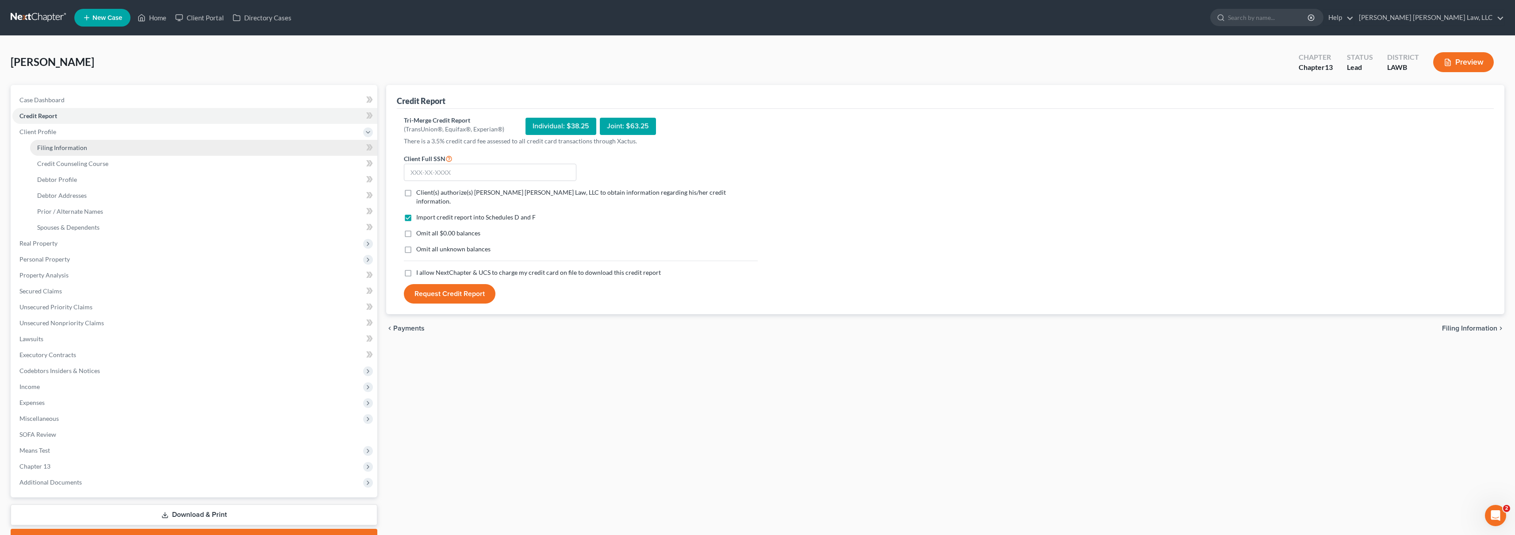 The image size is (1515, 535). What do you see at coordinates (30, 386) in the screenshot?
I see `span: Income` at bounding box center [30, 386].